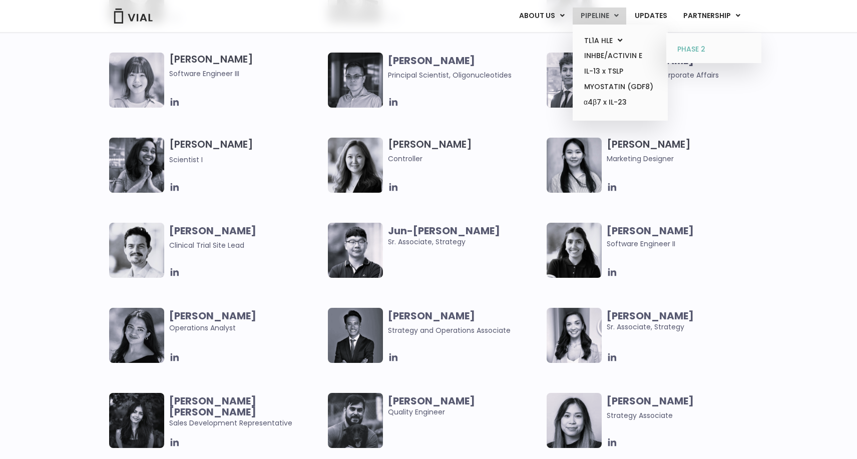 This screenshot has height=459, width=857. I want to click on span: Marketing Designer, so click(684, 159).